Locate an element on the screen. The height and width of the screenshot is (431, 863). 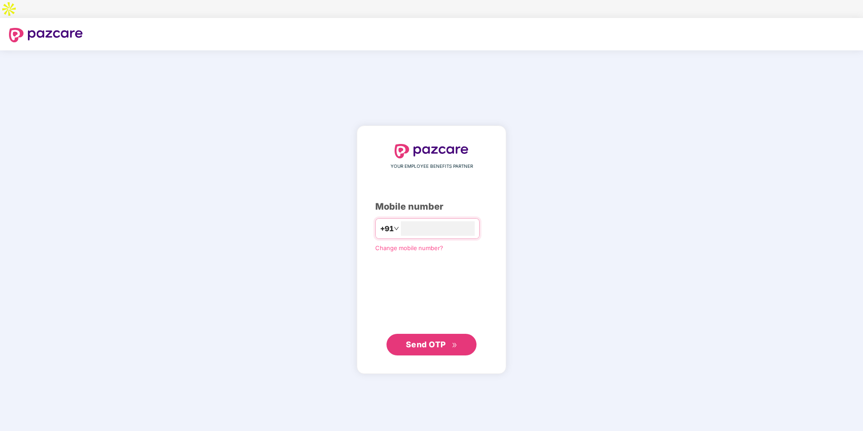
span: Change mobile number? is located at coordinates (409, 248).